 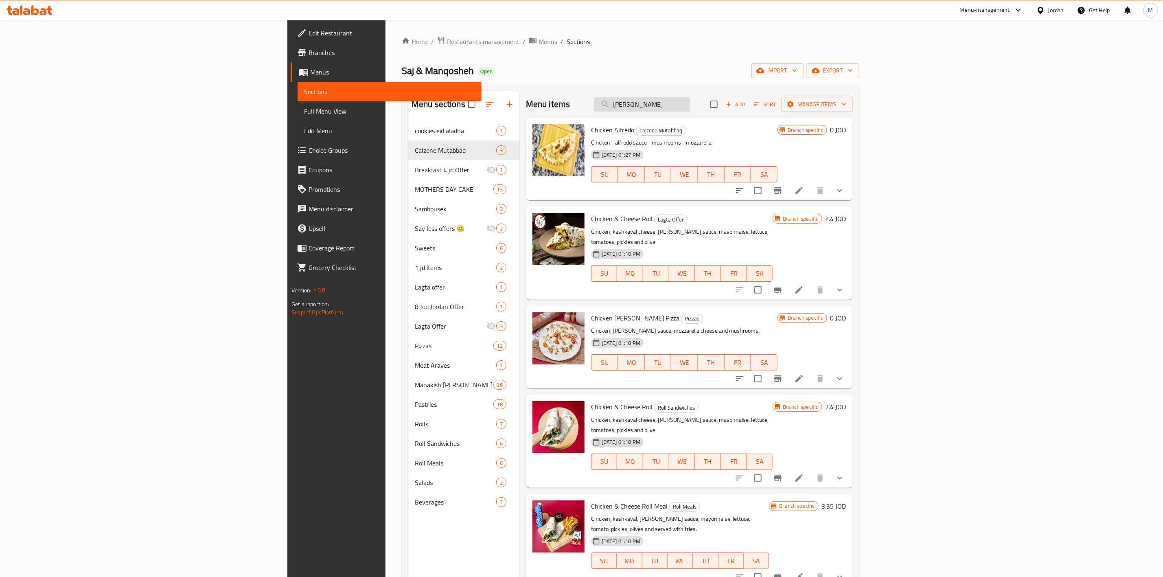 I want to click on img: Chicken & Cheese Roll Meal, so click(x=559, y=527).